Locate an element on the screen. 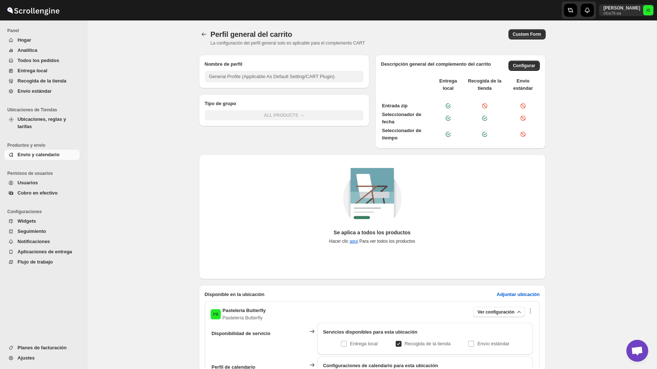 The width and height of the screenshot is (657, 369). p: cfca79-ea is located at coordinates (622, 13).